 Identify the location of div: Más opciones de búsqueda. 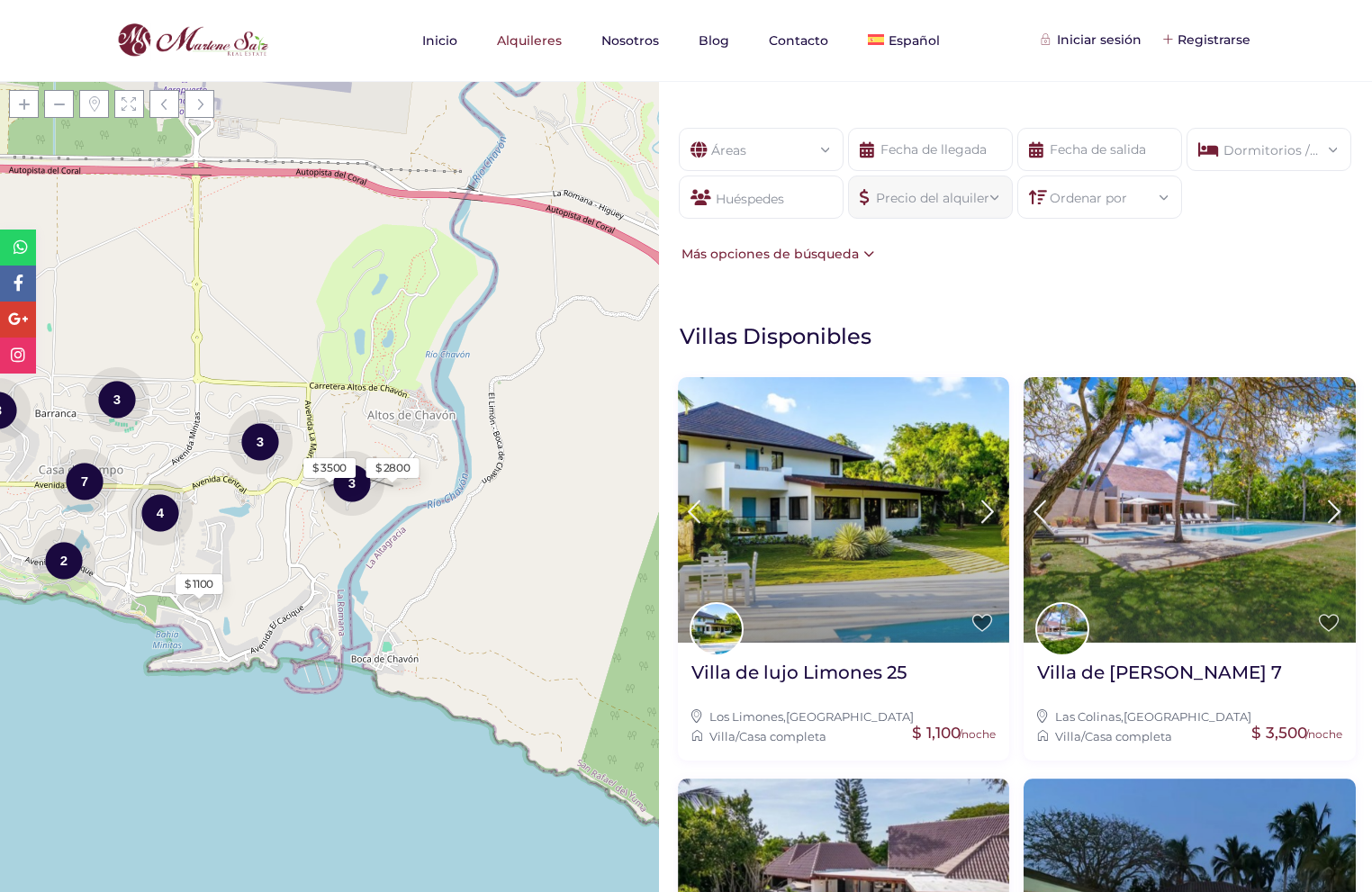
(775, 254).